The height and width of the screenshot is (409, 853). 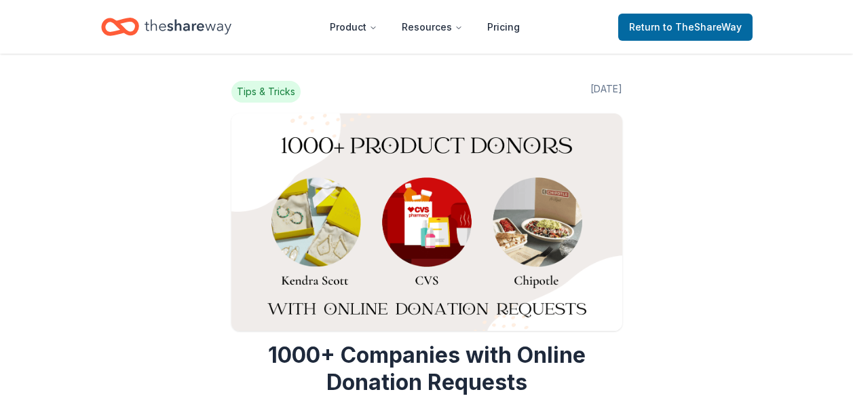 I want to click on a: Pricing, so click(x=504, y=27).